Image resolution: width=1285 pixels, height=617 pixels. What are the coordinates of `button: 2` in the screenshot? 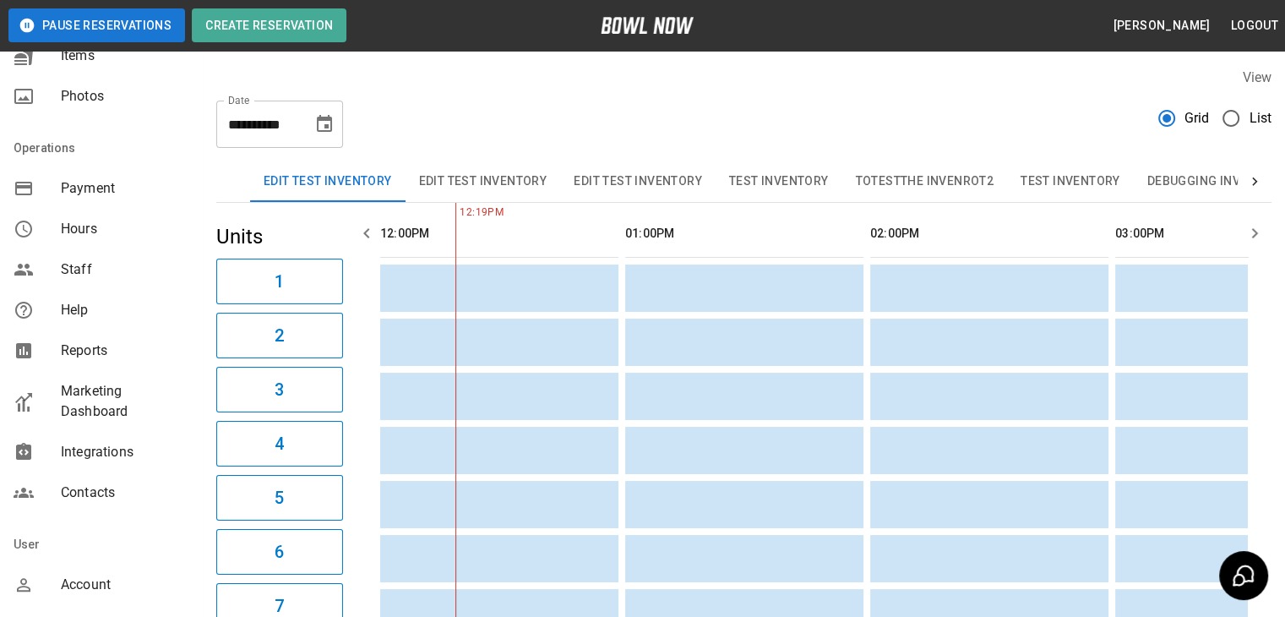 It's located at (280, 335).